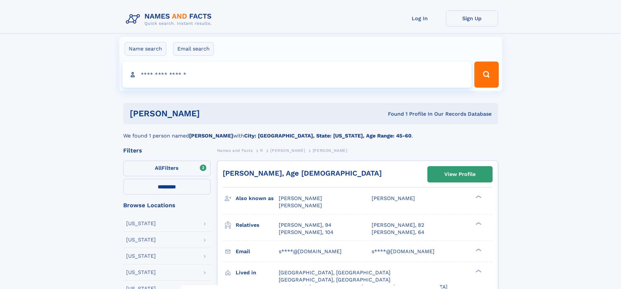 Image resolution: width=621 pixels, height=289 pixels. Describe the element at coordinates (393, 114) in the screenshot. I see `div: Found 1 Profile In Our Records Database` at that location.